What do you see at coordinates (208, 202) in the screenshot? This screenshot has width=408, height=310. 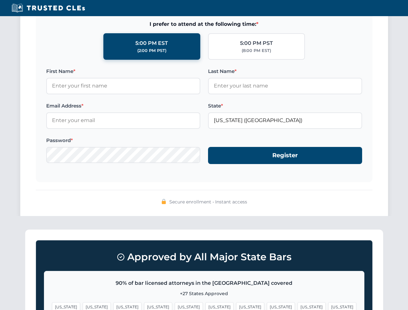 I see `span: Secure enrollment • Instant access` at bounding box center [208, 202].